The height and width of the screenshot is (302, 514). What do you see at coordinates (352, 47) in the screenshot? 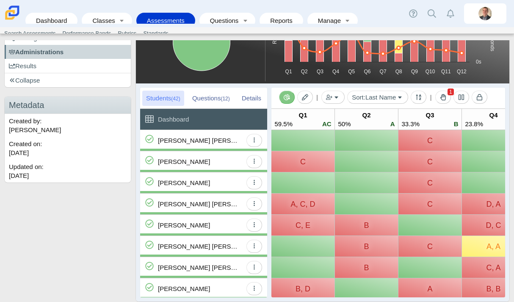
I see `path: Q5, 24. Incorrect.` at bounding box center [352, 47].